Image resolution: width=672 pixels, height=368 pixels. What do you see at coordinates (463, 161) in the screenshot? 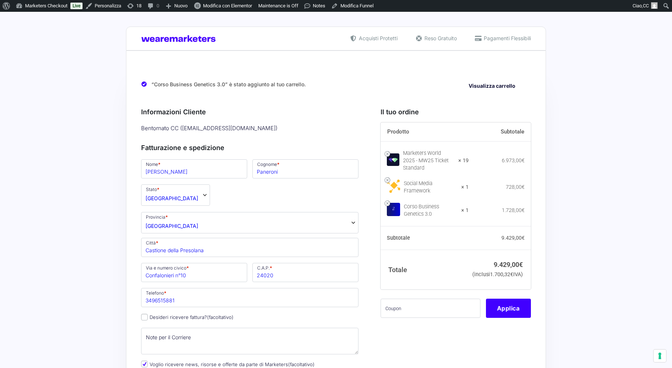
I see `strong: × 19` at bounding box center [463, 161].